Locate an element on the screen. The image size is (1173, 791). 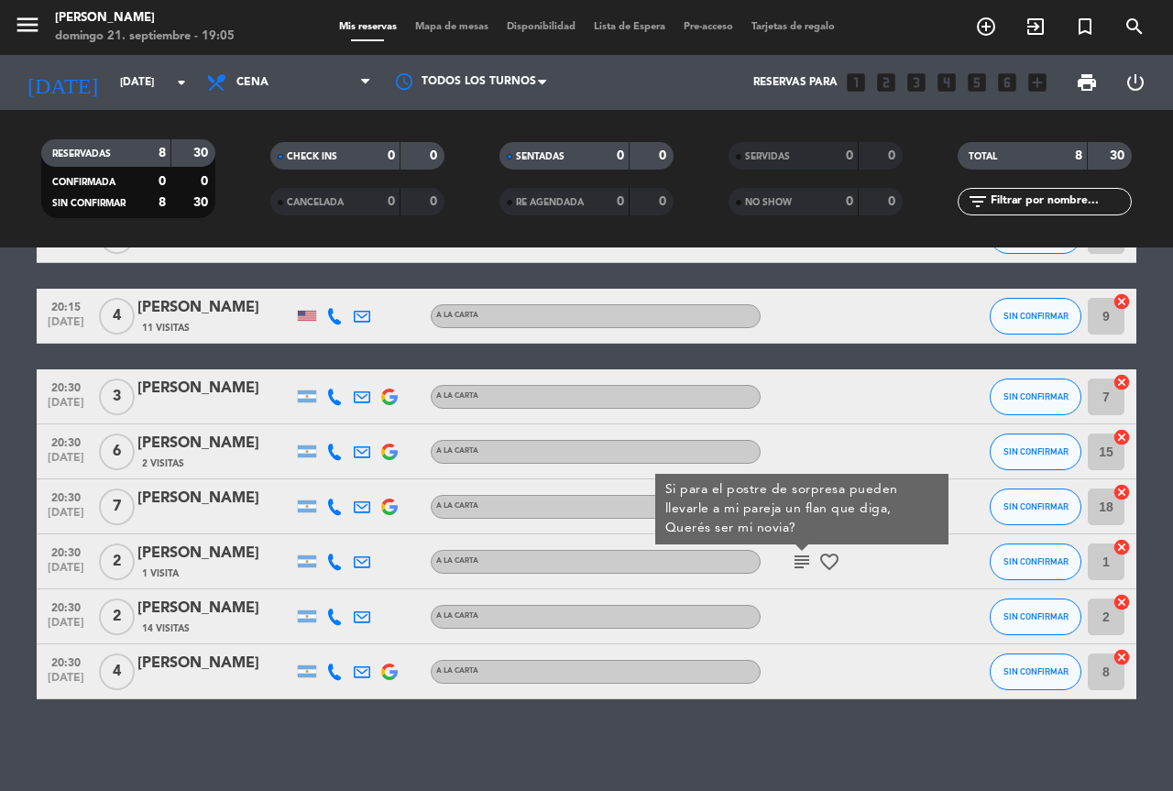
span: Disponibilidad is located at coordinates (540, 27).